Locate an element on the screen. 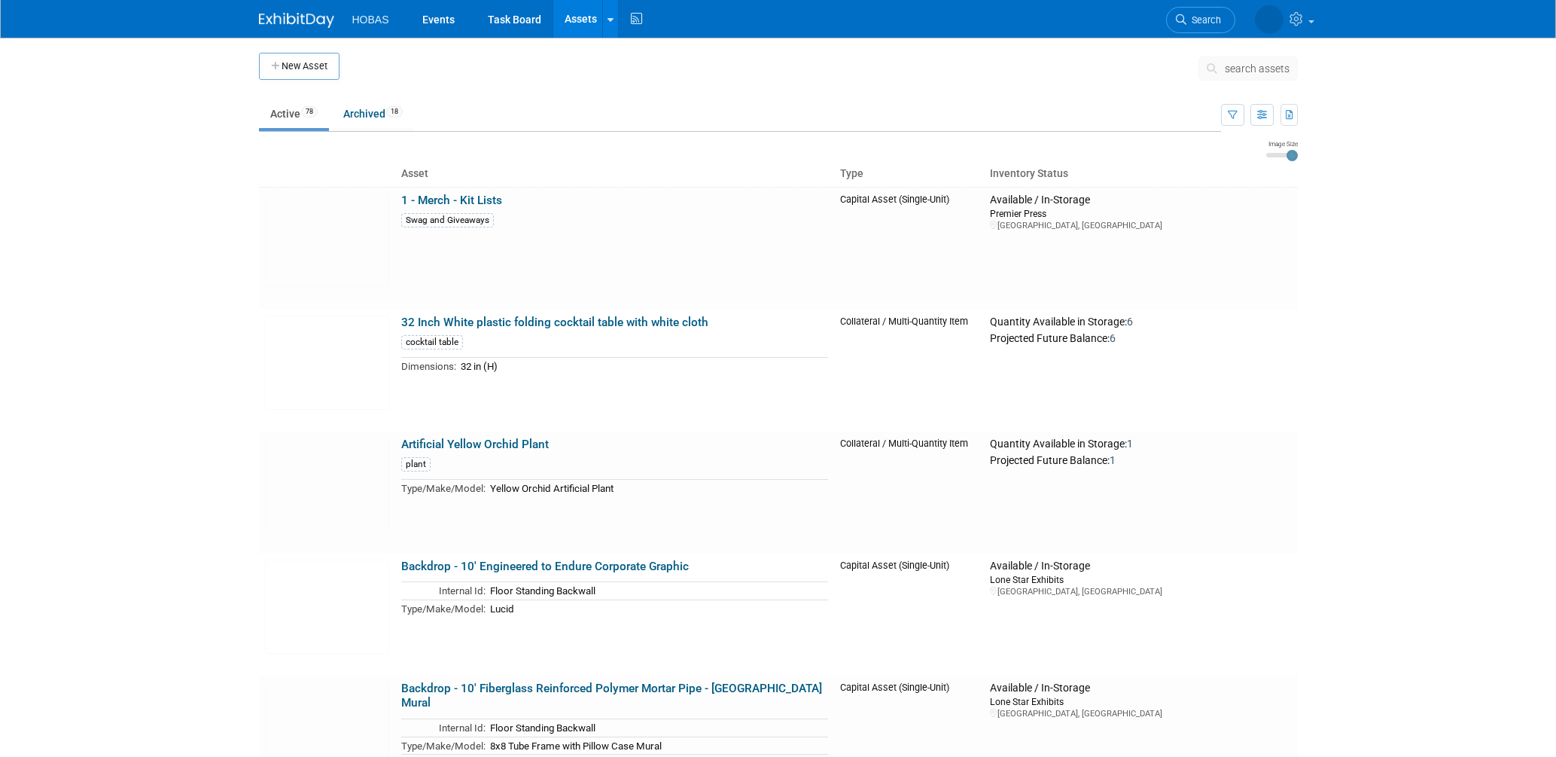  a: Archived18 is located at coordinates (373, 114).